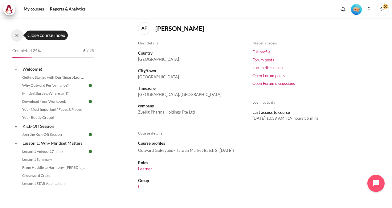 Image resolution: width=392 pixels, height=208 pixels. Describe the element at coordinates (22, 57) in the screenshot. I see `div: 24%` at that location.